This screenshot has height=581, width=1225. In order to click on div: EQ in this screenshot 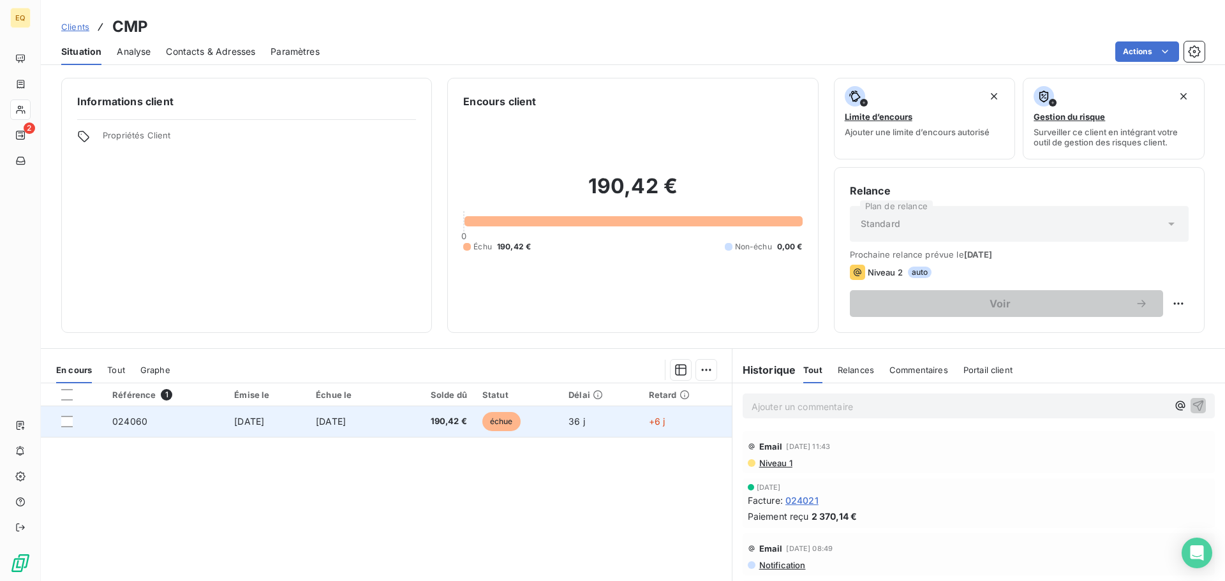, I will do `click(20, 18)`.